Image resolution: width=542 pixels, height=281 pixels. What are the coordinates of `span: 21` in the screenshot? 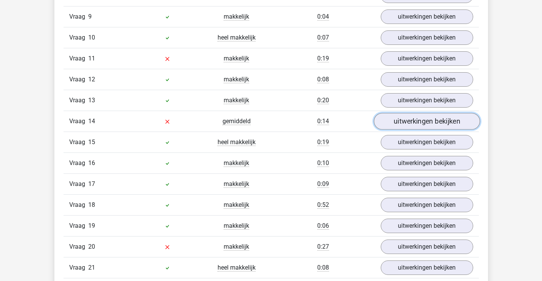 It's located at (92, 267).